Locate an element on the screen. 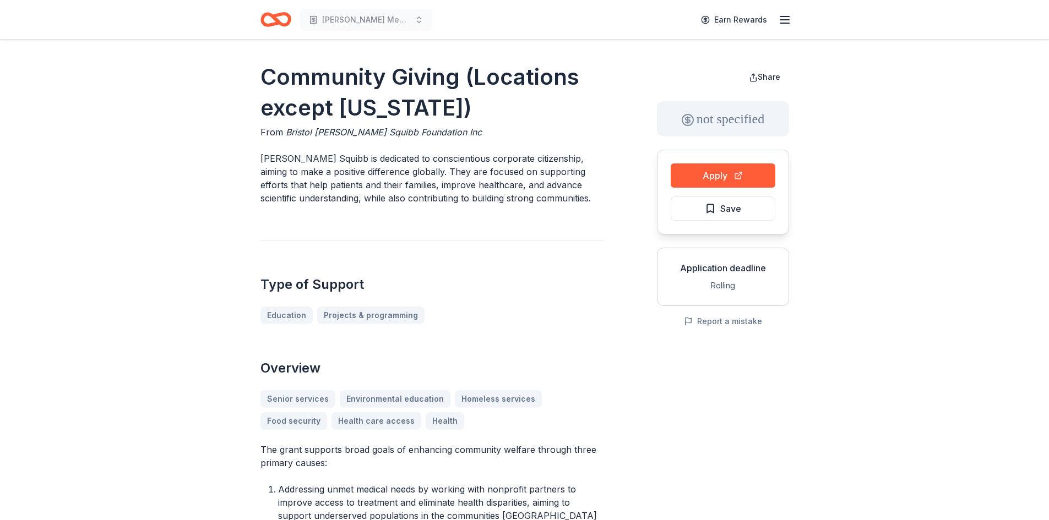 This screenshot has height=520, width=1049. button: Report a mistake is located at coordinates (723, 322).